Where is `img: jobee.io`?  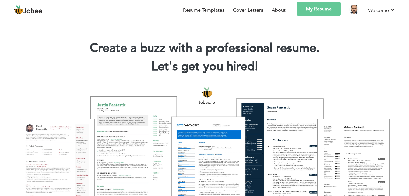 img: jobee.io is located at coordinates (19, 10).